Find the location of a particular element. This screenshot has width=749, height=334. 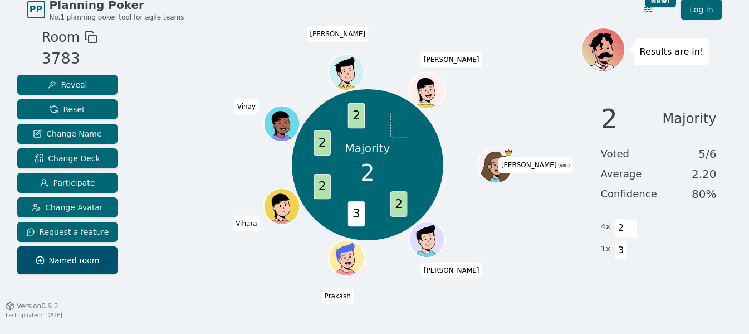

span: (you) is located at coordinates (564, 165).